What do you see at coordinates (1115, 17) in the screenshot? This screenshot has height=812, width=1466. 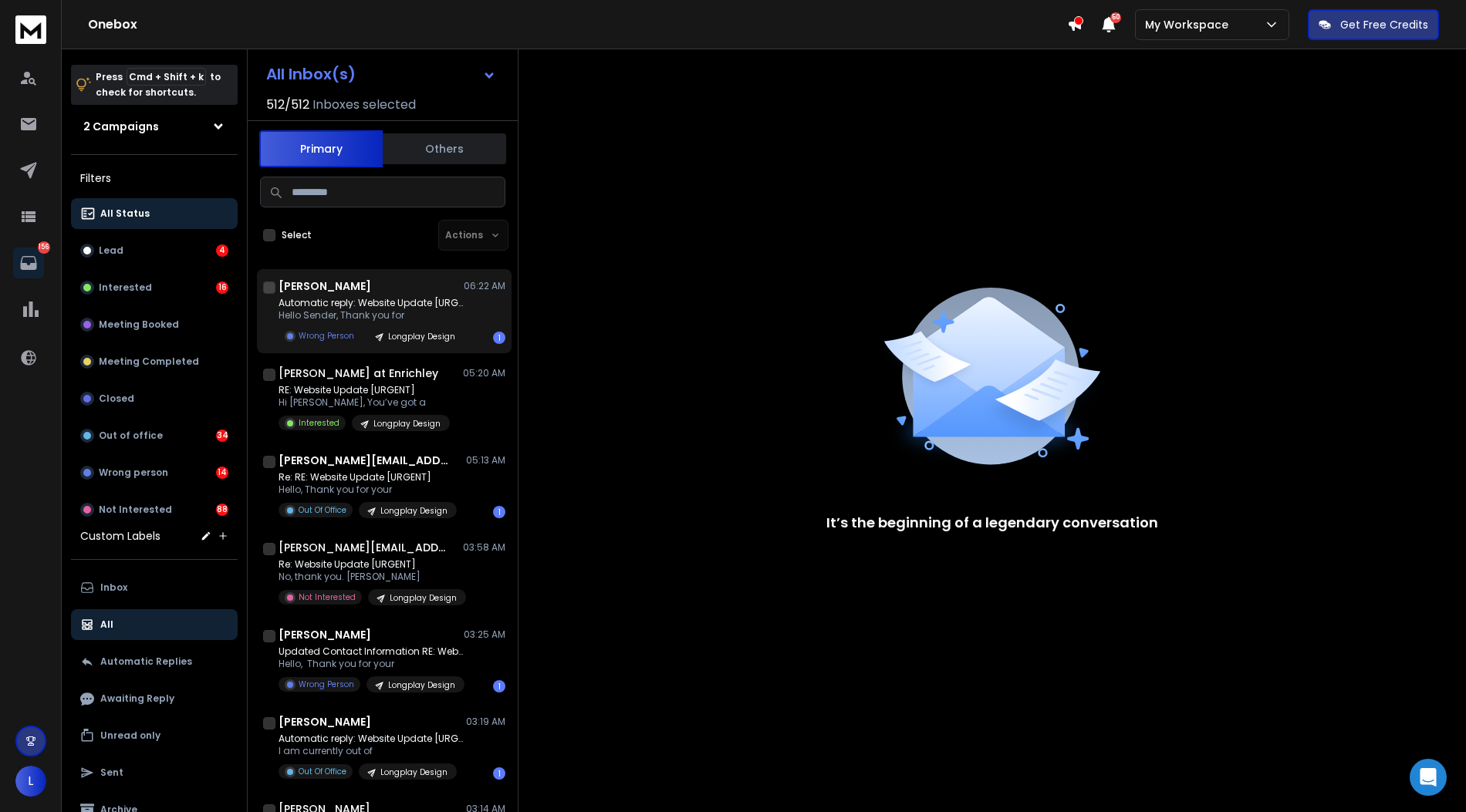 I see `span: 50` at bounding box center [1115, 17].